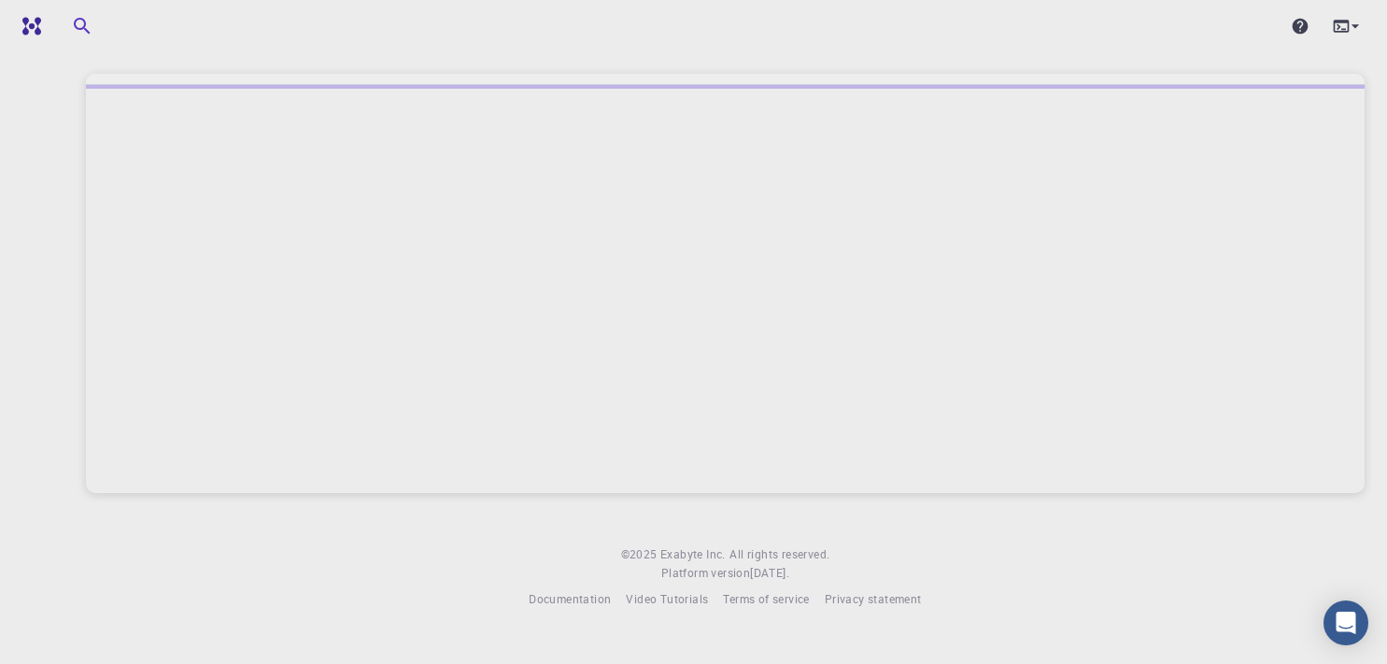  What do you see at coordinates (1346, 623) in the screenshot?
I see `div: Open Intercom Messenger` at bounding box center [1346, 623].